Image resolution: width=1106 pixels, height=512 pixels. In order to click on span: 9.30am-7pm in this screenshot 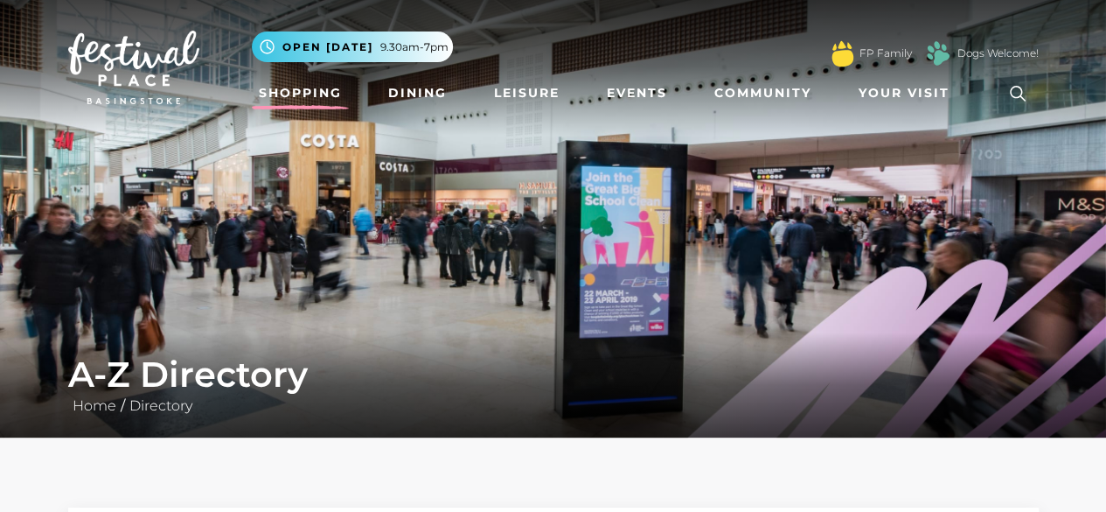, I will do `click(415, 47)`.